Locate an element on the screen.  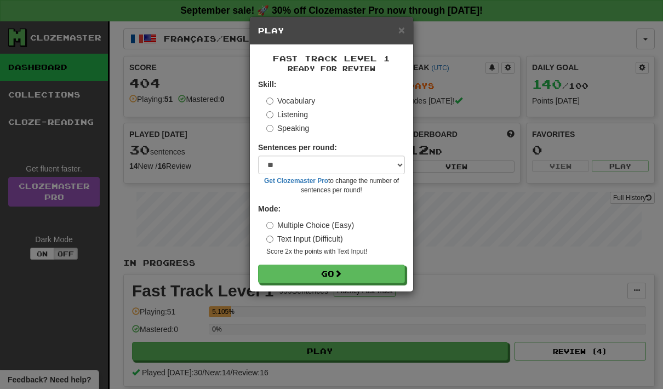
label: Text Input (Difficult) is located at coordinates (305, 239).